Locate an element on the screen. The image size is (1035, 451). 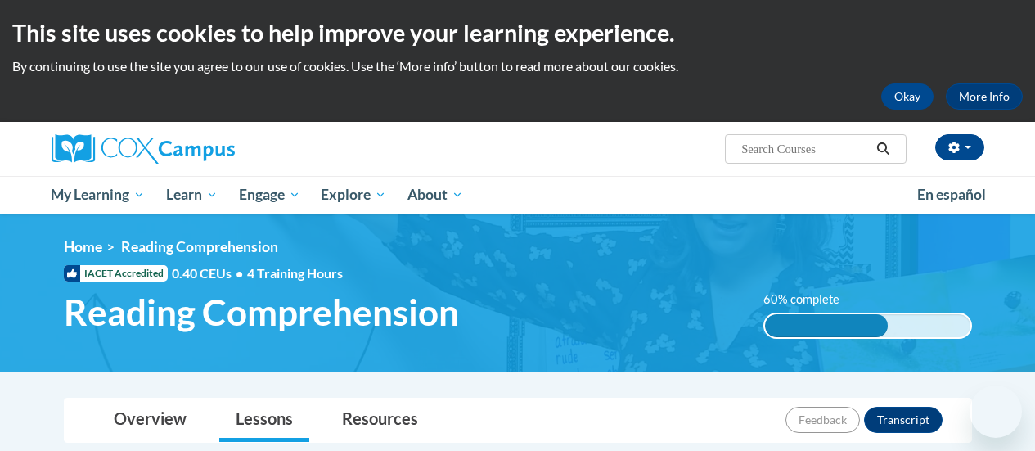
button: Account Settings is located at coordinates (960, 147).